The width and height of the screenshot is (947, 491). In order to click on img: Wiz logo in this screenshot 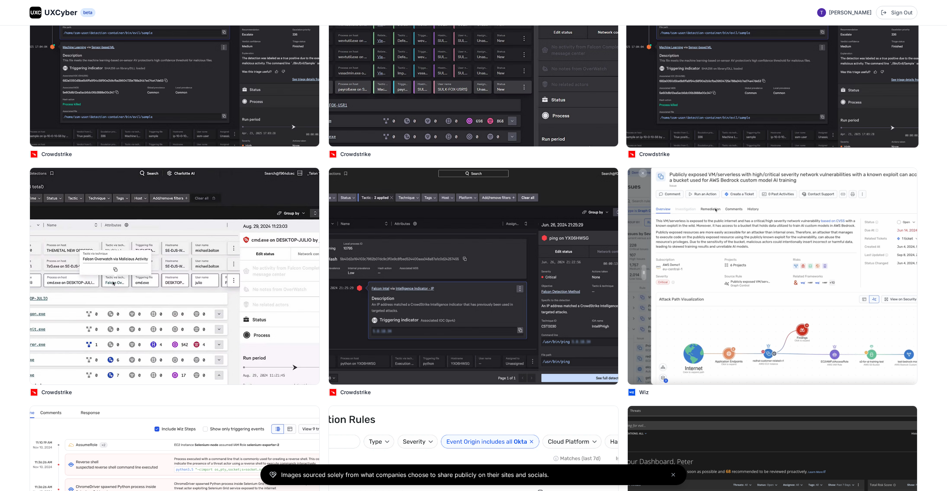, I will do `click(632, 392)`.